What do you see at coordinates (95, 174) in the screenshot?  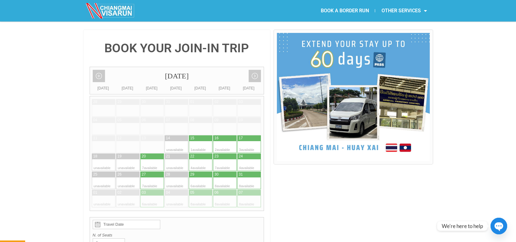 I see `div: 25` at bounding box center [95, 174].